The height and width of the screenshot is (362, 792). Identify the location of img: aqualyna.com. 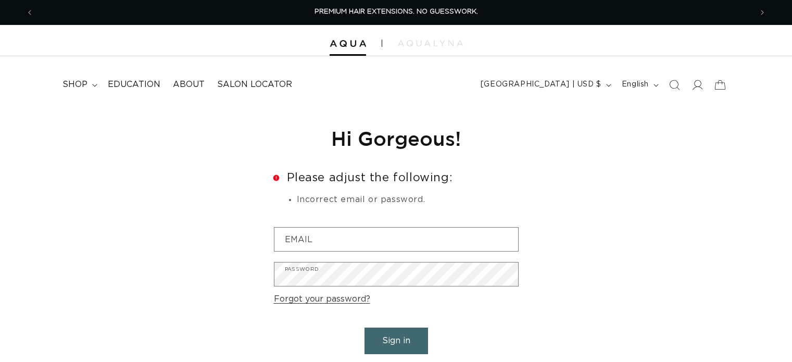
(430, 43).